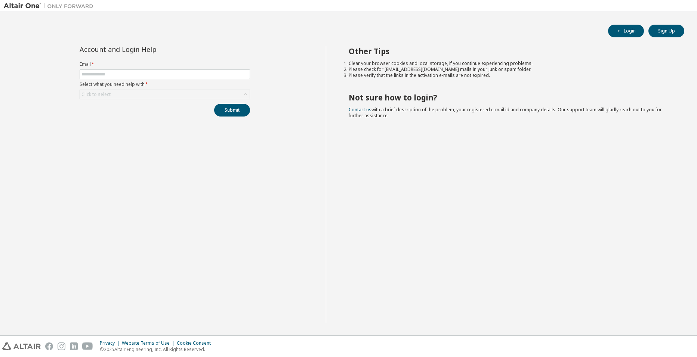  What do you see at coordinates (165, 64) in the screenshot?
I see `label: Email` at bounding box center [165, 64].